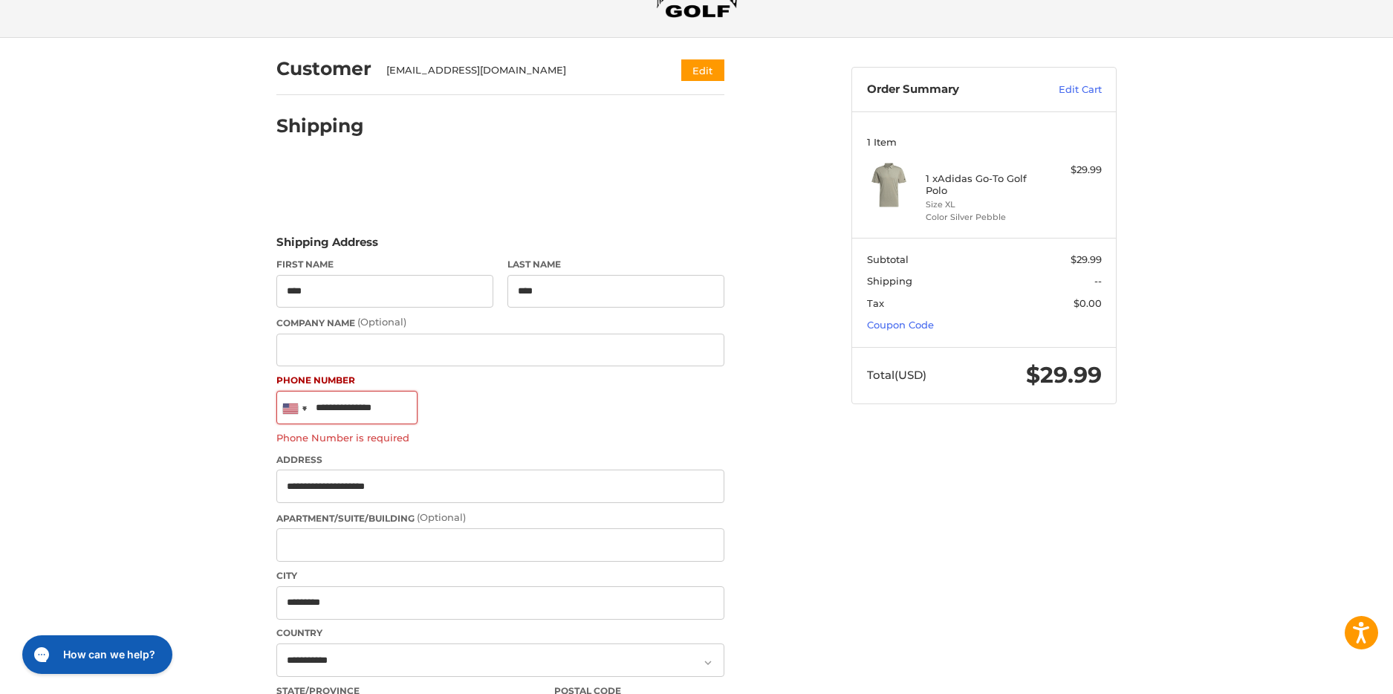 The height and width of the screenshot is (694, 1393). I want to click on label: Phone Number, so click(500, 380).